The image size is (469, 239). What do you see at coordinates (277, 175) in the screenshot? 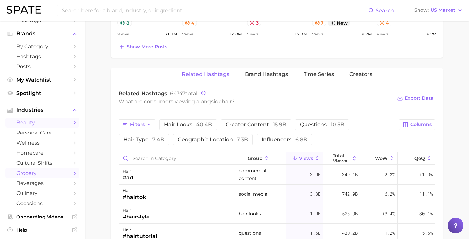
I see `button: hair#adcommercial content3.9b349.1b-2.3%+1.0%` at bounding box center [277, 175].